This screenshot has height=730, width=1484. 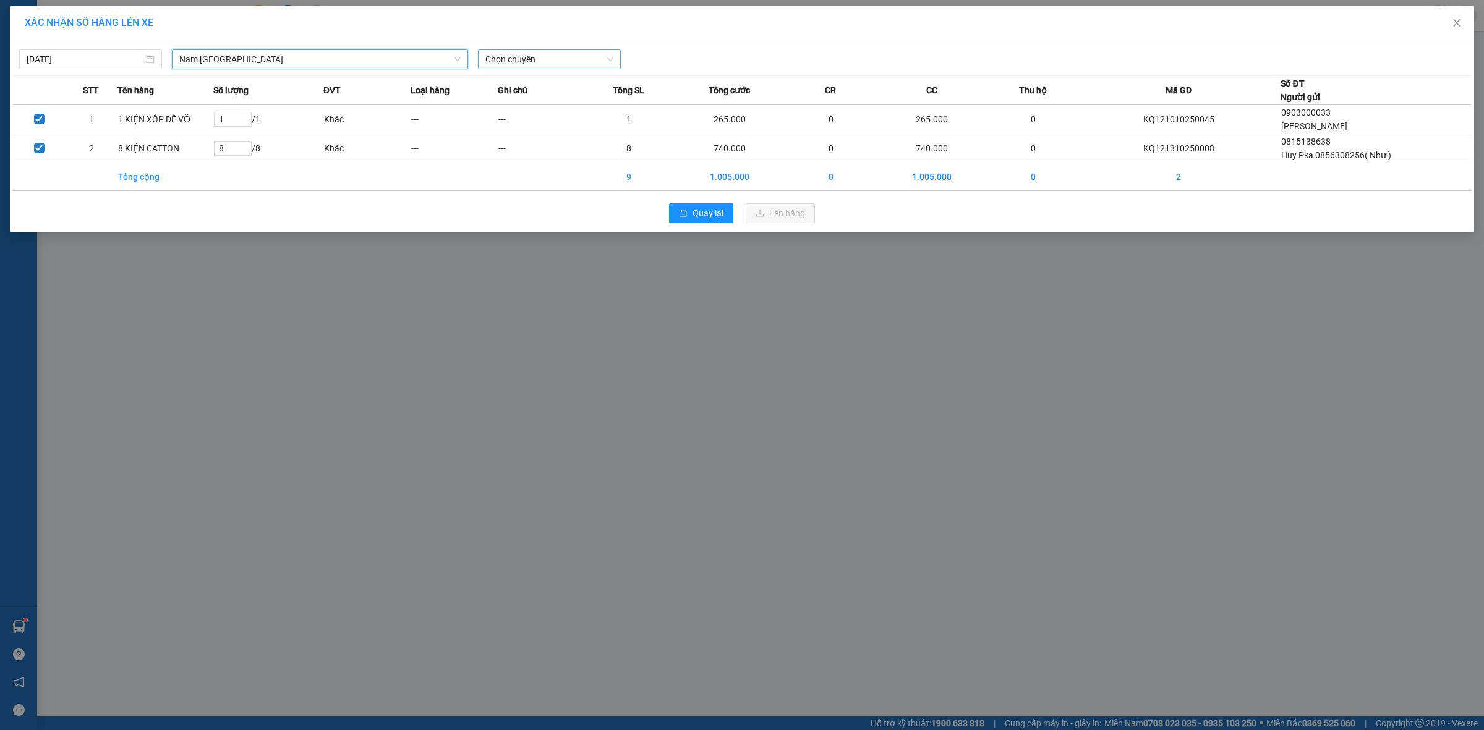 What do you see at coordinates (513, 90) in the screenshot?
I see `span: Ghi chú` at bounding box center [513, 90].